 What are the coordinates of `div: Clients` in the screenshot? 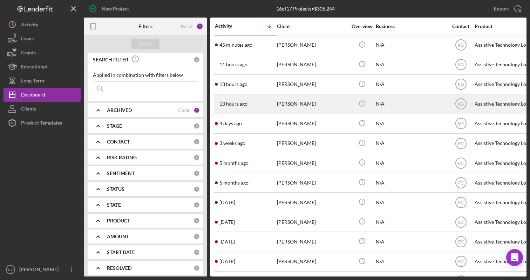 It's located at (28, 109).